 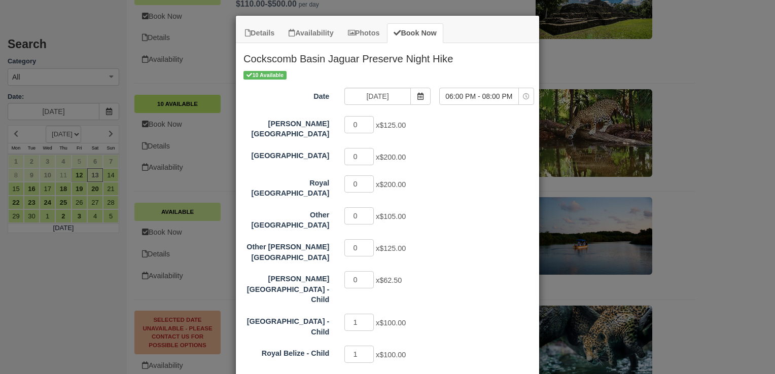 What do you see at coordinates (390, 280) in the screenshot?
I see `span: $62.50` at bounding box center [390, 280].